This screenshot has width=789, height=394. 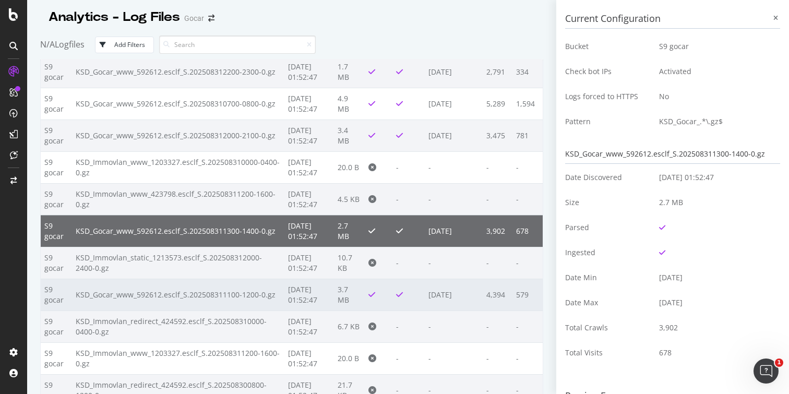 What do you see at coordinates (178, 294) in the screenshot?
I see `td: KSD_Gocar_www_592612.esclf_S.202508311100-1200-0.gz` at bounding box center [178, 294].